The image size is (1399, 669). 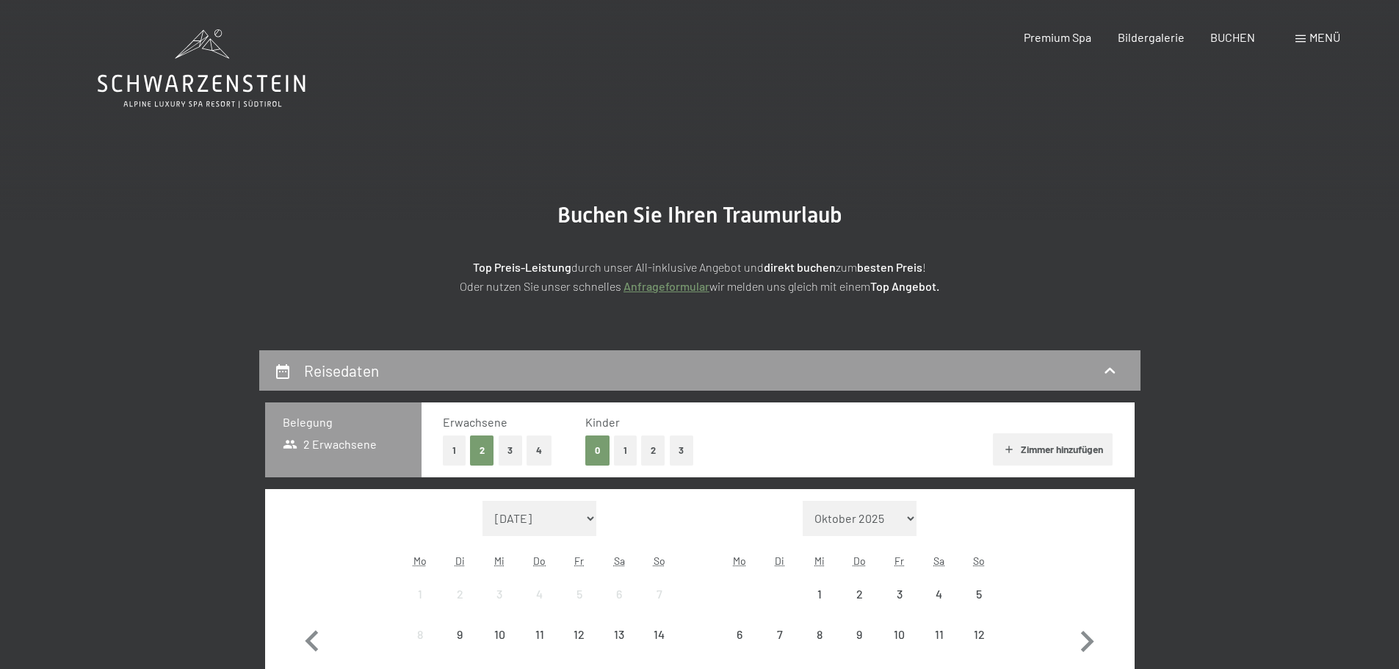 What do you see at coordinates (904, 286) in the screenshot?
I see `strong: Top Angebot.` at bounding box center [904, 286].